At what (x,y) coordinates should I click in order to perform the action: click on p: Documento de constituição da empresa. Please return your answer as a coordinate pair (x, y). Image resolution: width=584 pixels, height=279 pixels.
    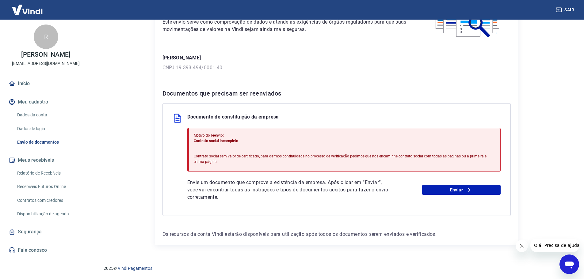
    Looking at the image, I should click on (233, 118).